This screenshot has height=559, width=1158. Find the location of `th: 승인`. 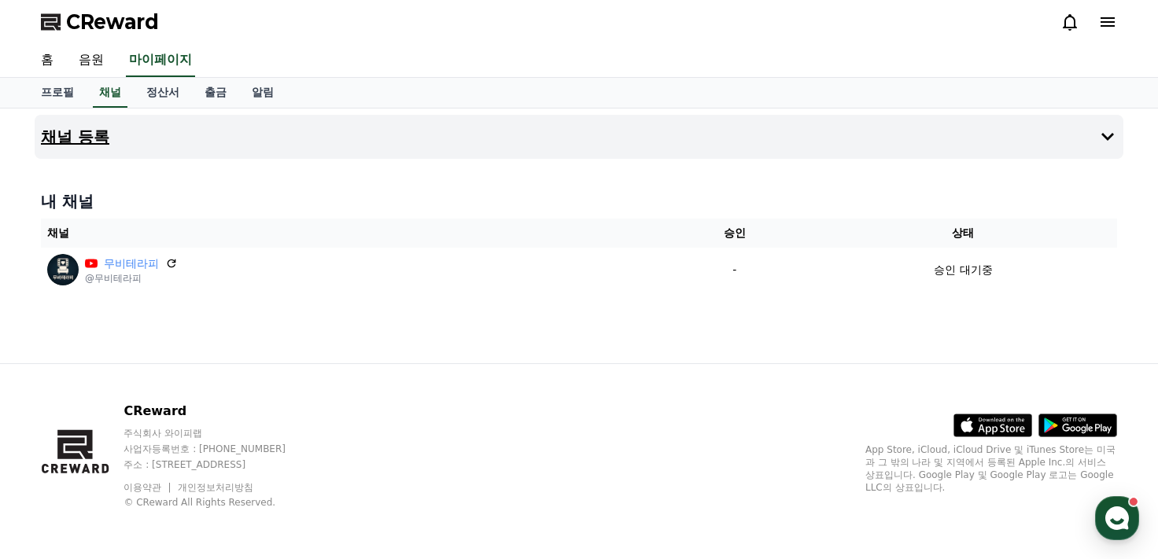

th: 승인 is located at coordinates (735, 233).